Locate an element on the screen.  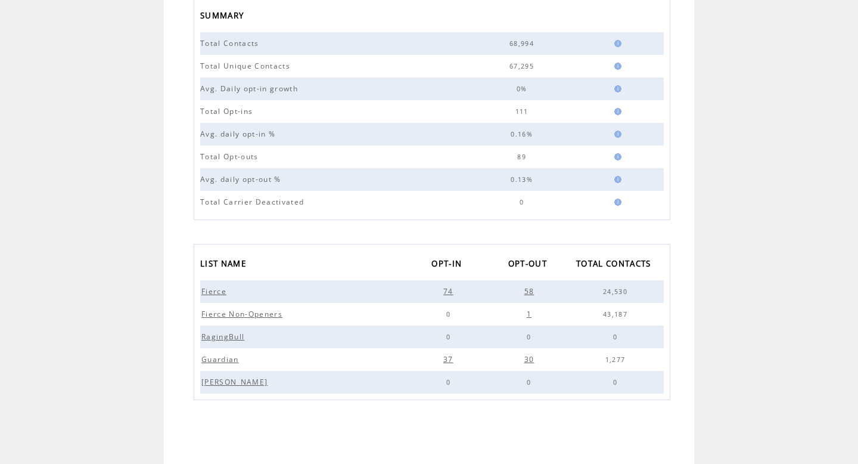
span: LIST NAME is located at coordinates (225, 265).